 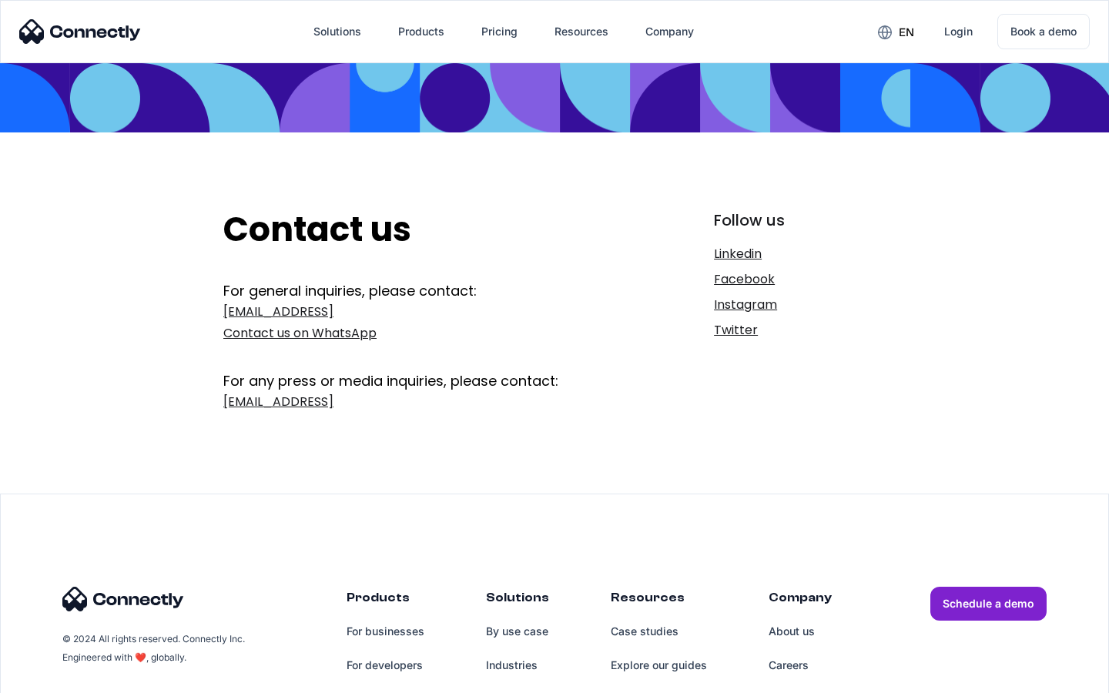 I want to click on a: Login, so click(x=958, y=32).